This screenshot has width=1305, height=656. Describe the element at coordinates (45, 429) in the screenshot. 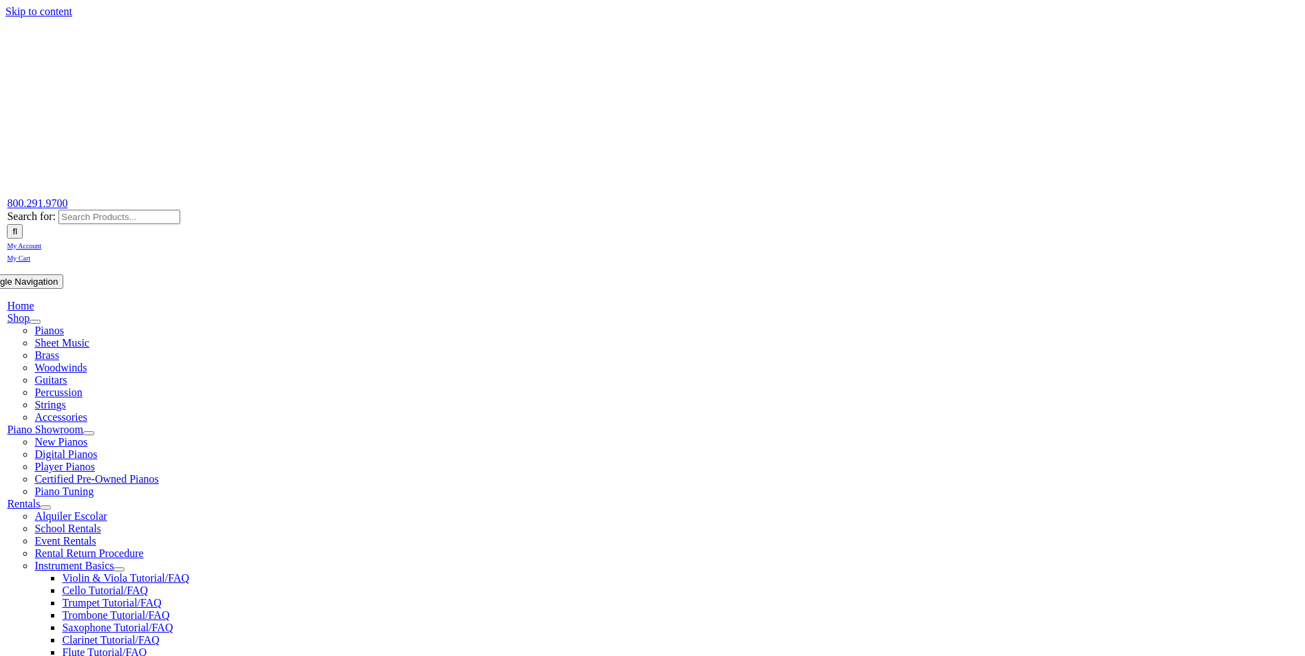

I see `span: Piano Showroom` at that location.